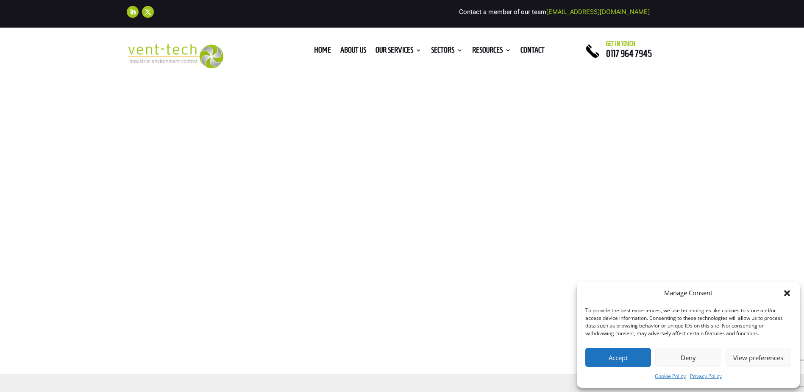 This screenshot has width=804, height=392. I want to click on a: Home, so click(323, 52).